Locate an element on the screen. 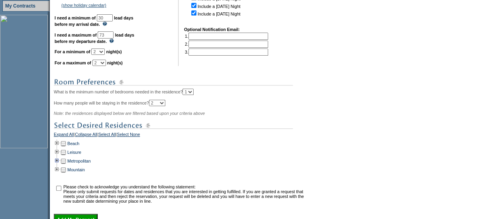 The width and height of the screenshot is (504, 219). a: (show holiday calendar) is located at coordinates (84, 5).